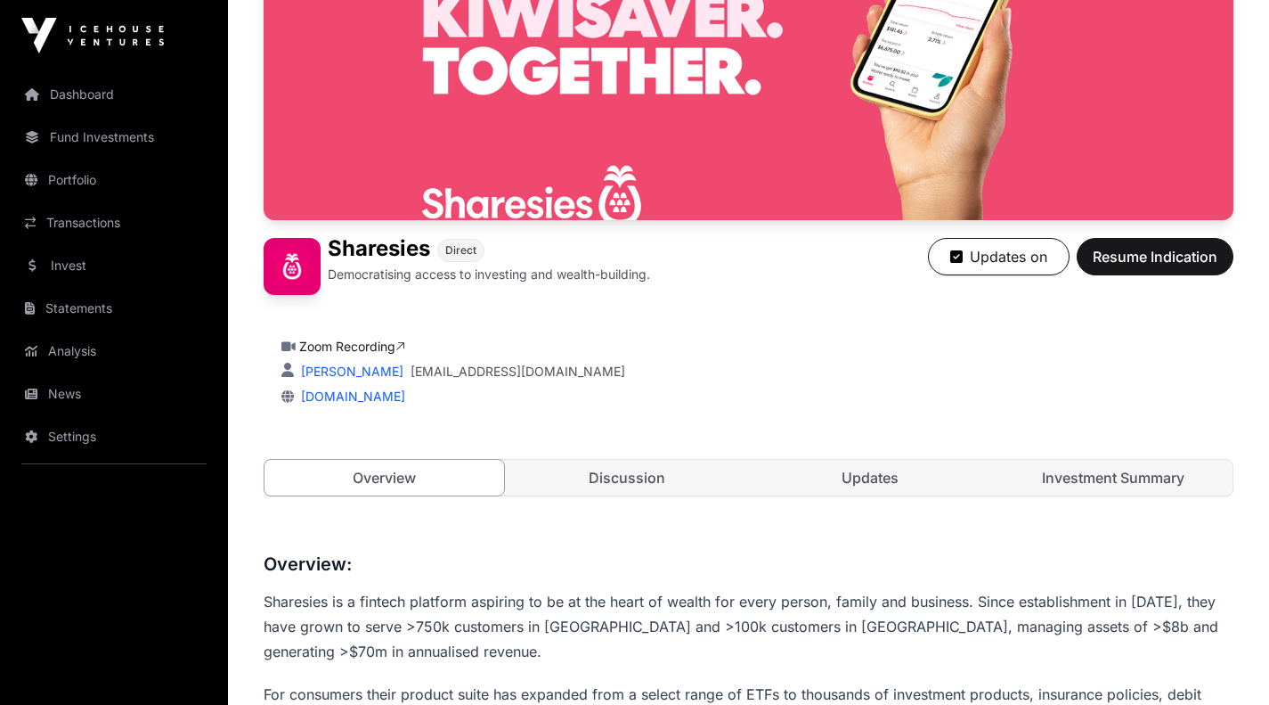 The height and width of the screenshot is (705, 1269). I want to click on img: Sharesies, so click(292, 266).